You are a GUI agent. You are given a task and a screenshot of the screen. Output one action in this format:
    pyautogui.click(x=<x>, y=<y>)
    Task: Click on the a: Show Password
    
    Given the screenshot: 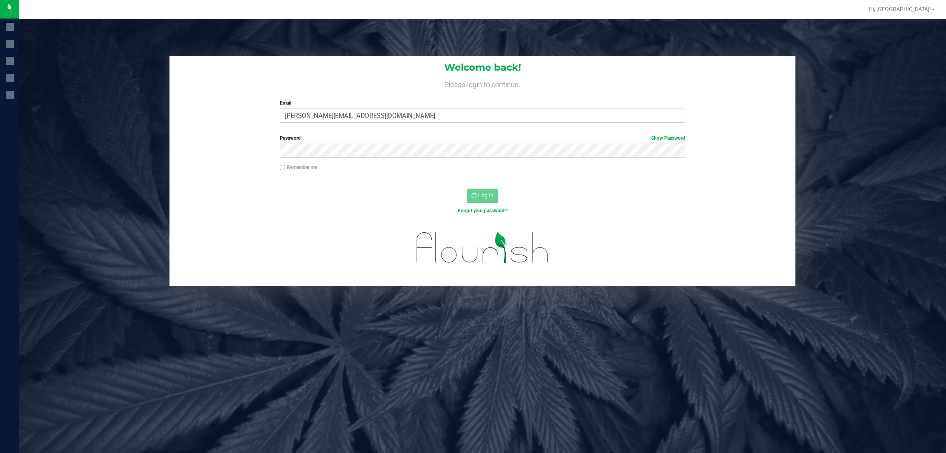 What is the action you would take?
    pyautogui.click(x=668, y=138)
    